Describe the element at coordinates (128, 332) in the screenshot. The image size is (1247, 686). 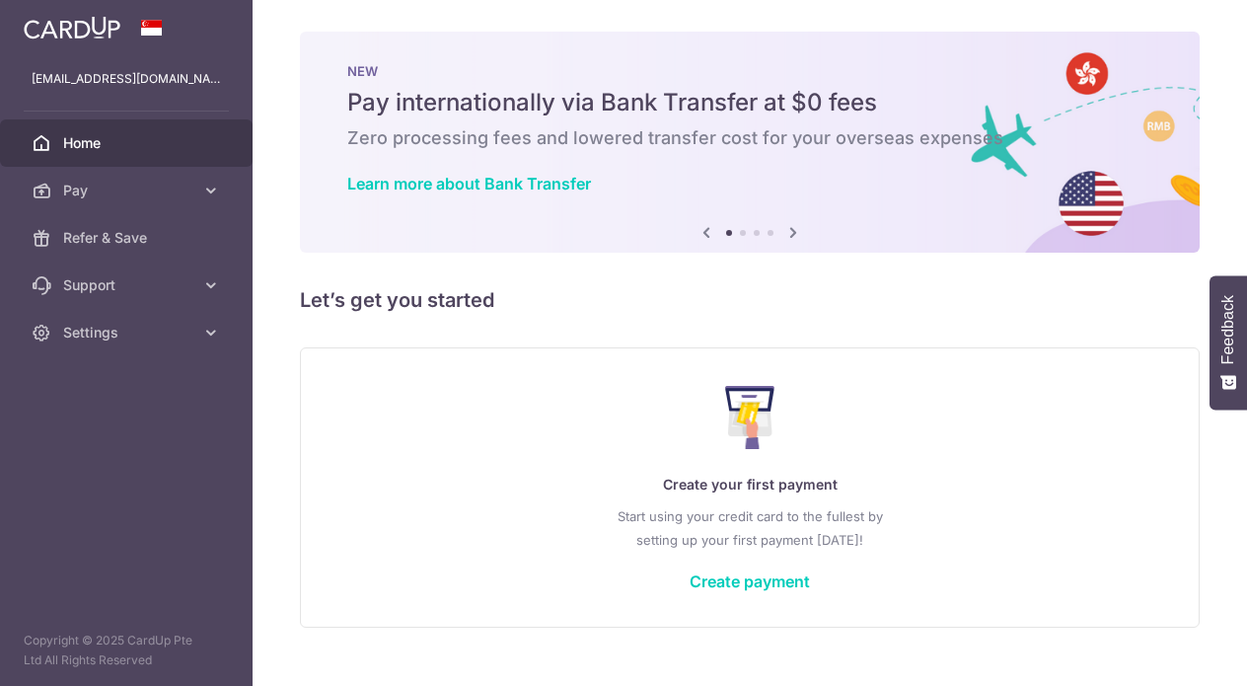
I see `span: Settings` at that location.